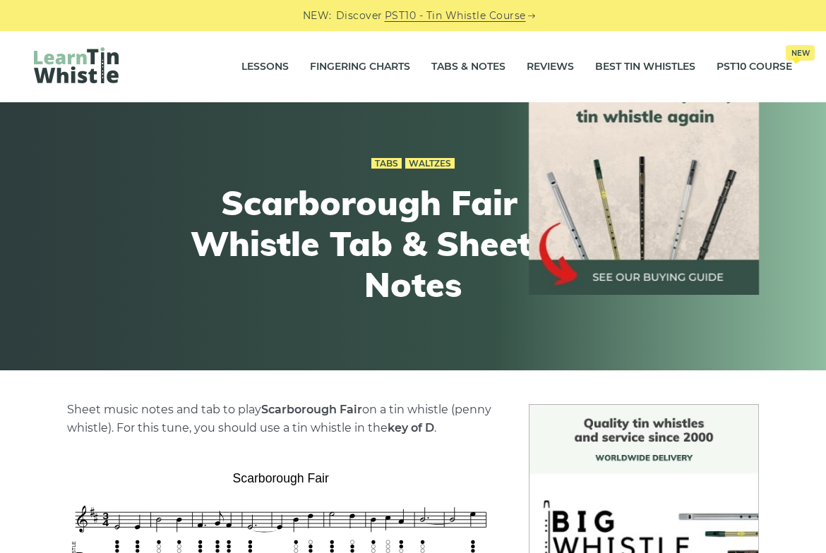 This screenshot has height=553, width=826. Describe the element at coordinates (413, 243) in the screenshot. I see `h1: Scarborough Fair - Tin Whistle Tab & Sheet Music Notes` at that location.